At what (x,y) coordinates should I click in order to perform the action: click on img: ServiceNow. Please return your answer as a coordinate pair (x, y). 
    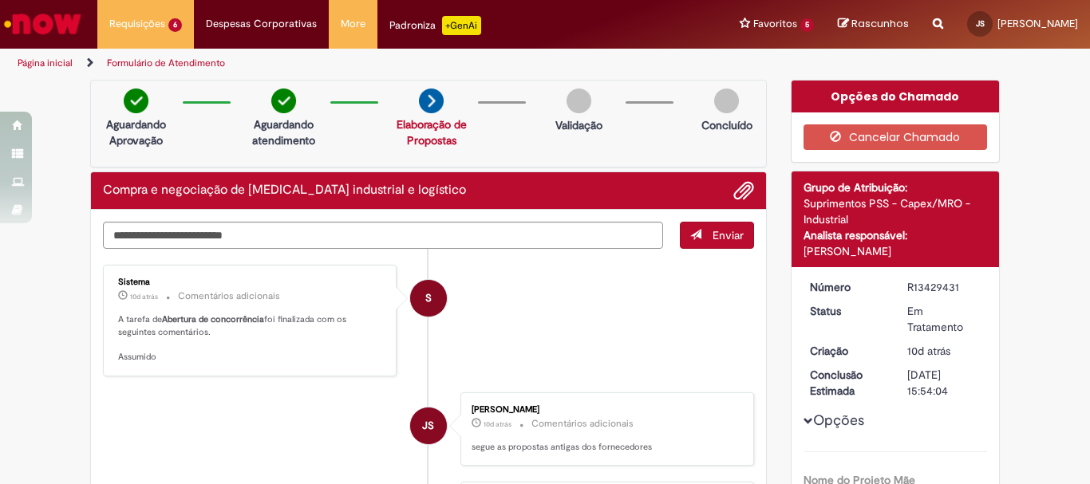
    Looking at the image, I should click on (42, 24).